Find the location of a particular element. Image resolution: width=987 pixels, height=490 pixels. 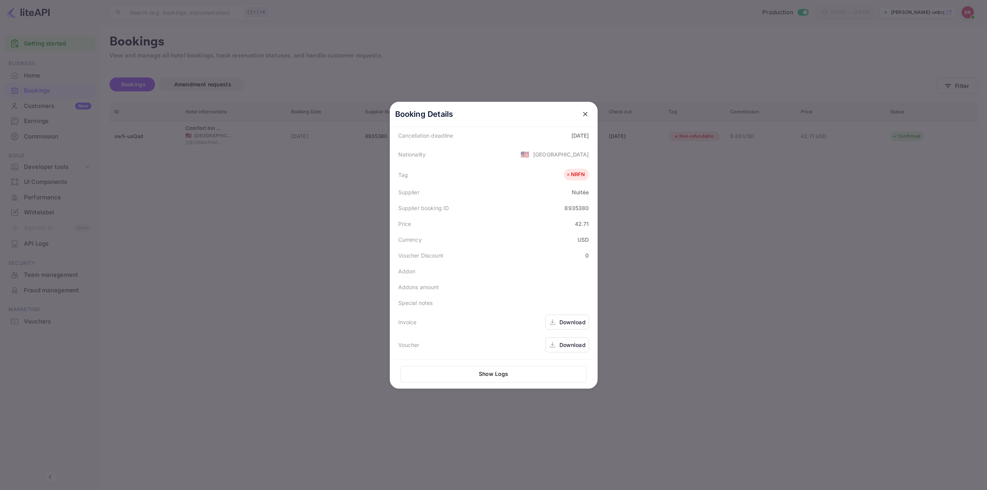

div: USD is located at coordinates (583, 239).